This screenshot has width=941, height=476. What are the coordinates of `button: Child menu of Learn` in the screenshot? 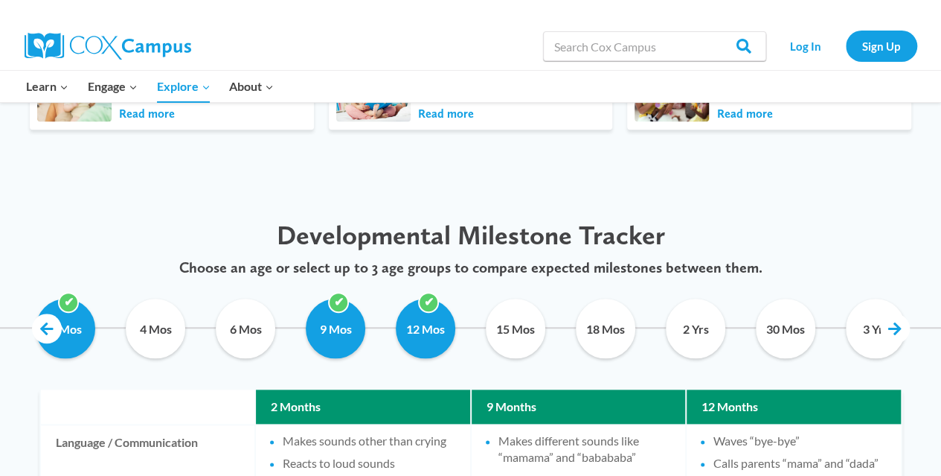 It's located at (48, 86).